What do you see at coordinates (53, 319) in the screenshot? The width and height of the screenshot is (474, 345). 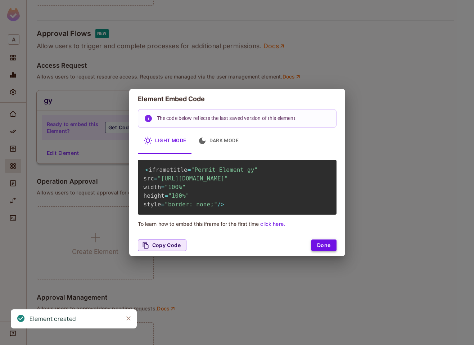 I see `div: Element created` at bounding box center [53, 319].